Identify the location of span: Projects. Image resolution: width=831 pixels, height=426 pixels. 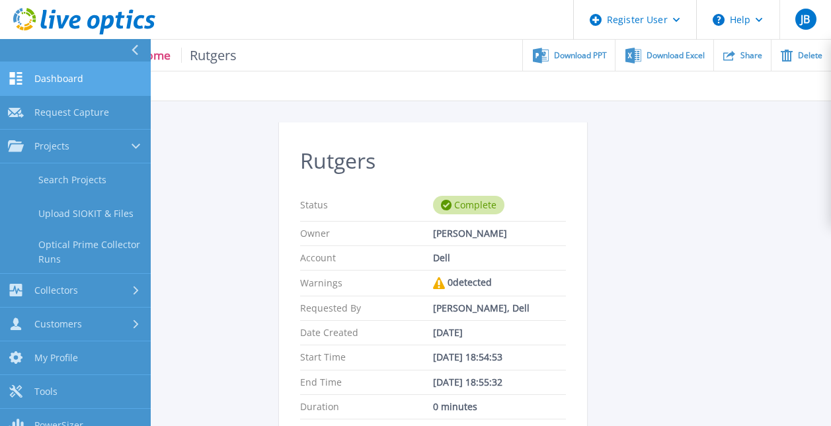
(52, 146).